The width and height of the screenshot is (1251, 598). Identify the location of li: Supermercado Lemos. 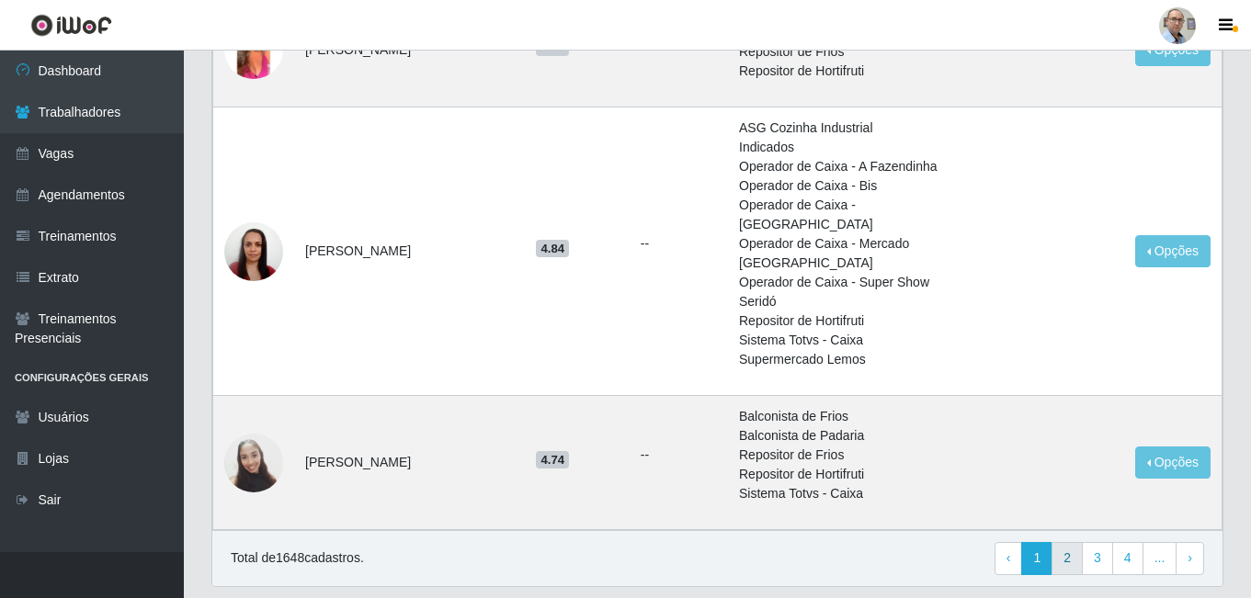
(848, 359).